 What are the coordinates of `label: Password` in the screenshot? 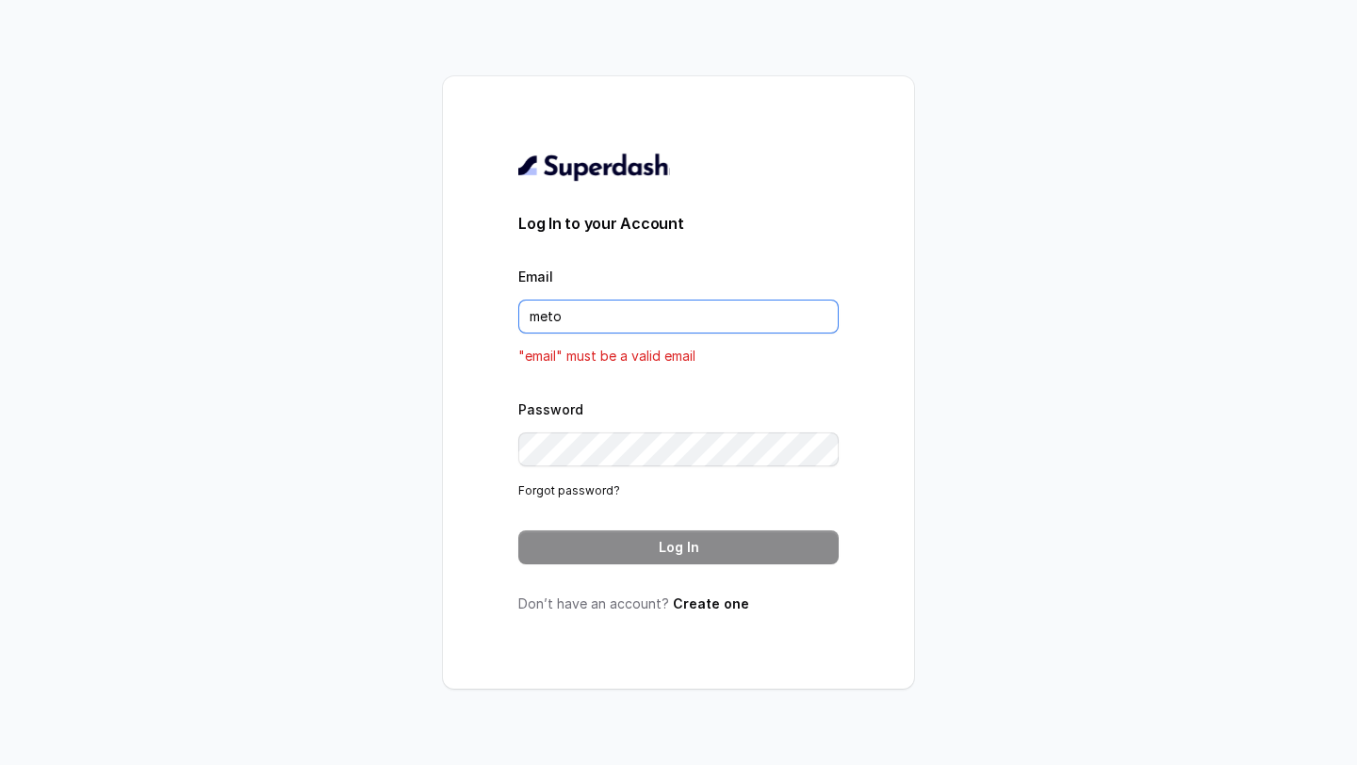 It's located at (550, 409).